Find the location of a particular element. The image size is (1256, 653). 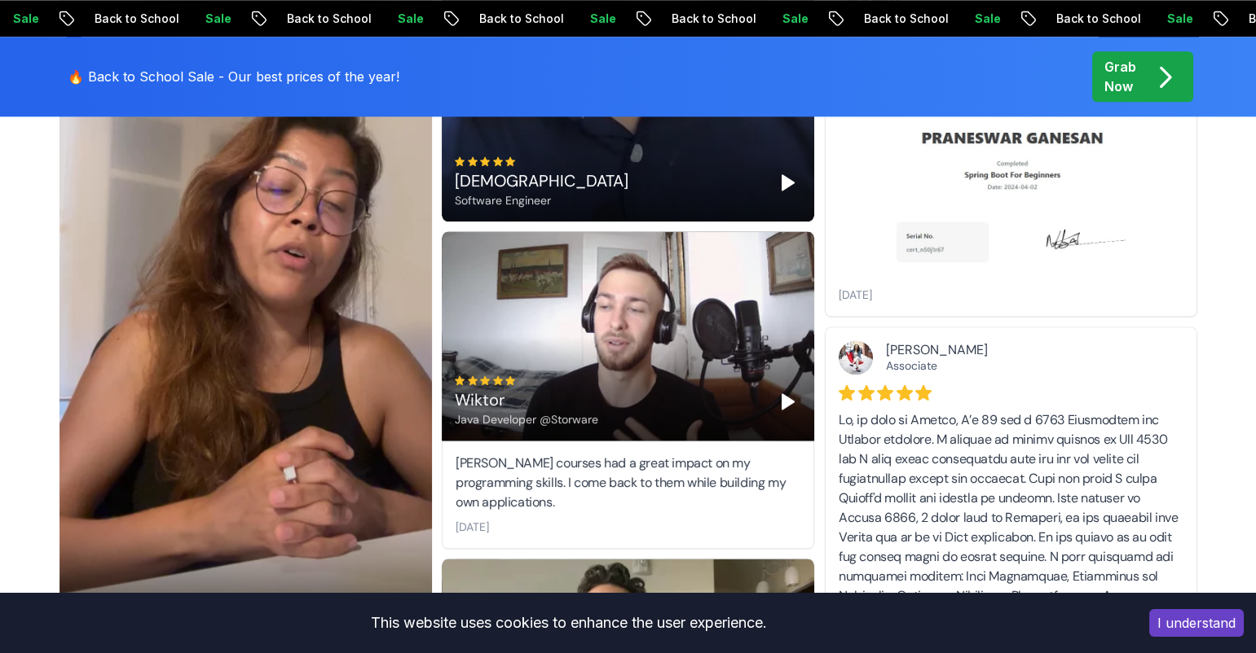

p: Grab Now is located at coordinates (1120, 77).